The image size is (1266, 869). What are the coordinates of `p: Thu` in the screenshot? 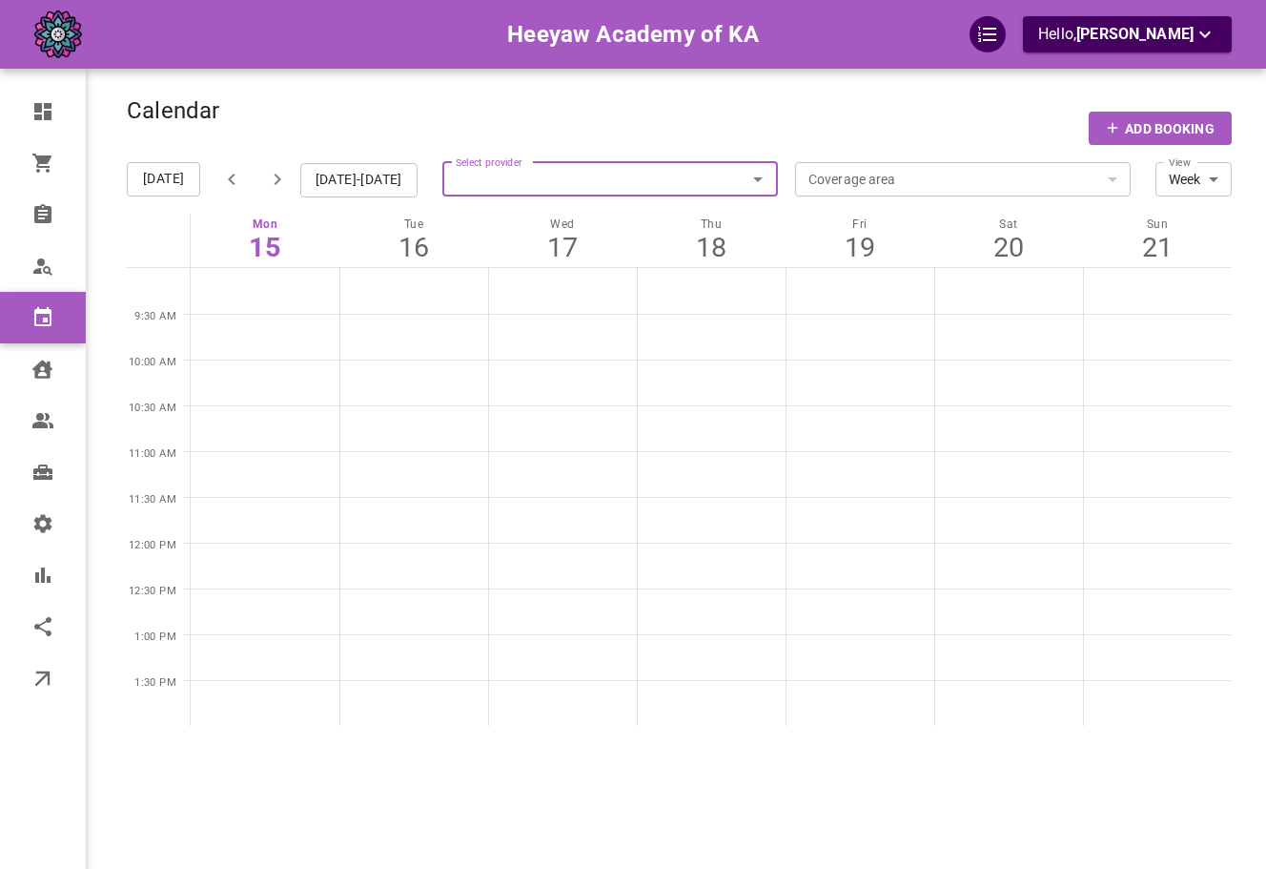 It's located at (711, 224).